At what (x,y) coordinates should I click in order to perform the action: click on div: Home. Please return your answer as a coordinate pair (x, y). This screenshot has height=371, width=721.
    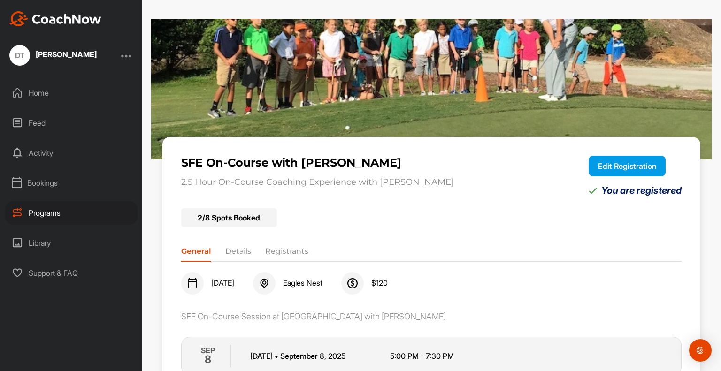
    Looking at the image, I should click on (71, 93).